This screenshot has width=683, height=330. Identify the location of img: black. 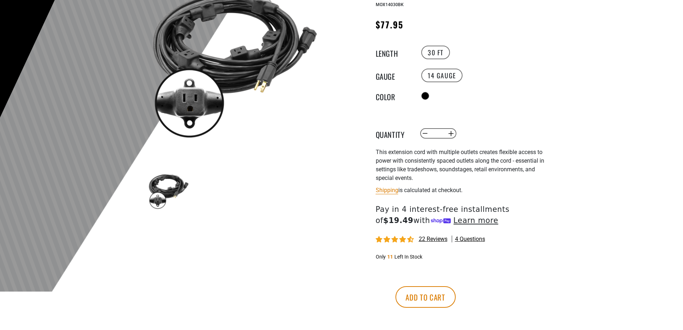
(169, 189).